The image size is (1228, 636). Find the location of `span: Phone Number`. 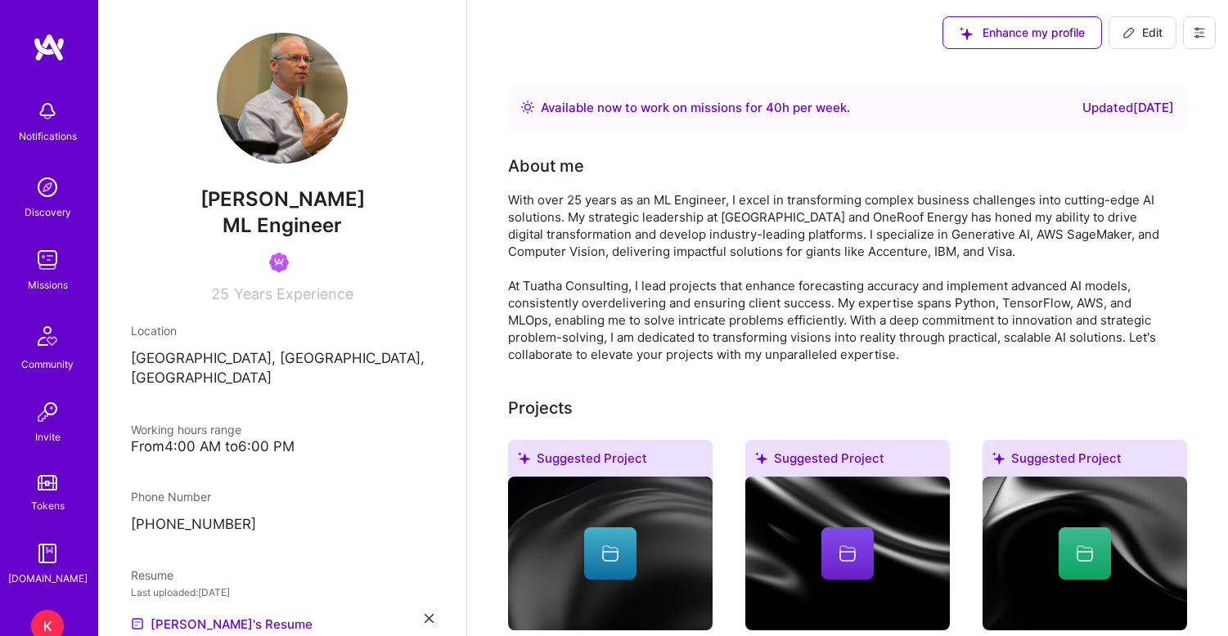

span: Phone Number is located at coordinates (171, 496).